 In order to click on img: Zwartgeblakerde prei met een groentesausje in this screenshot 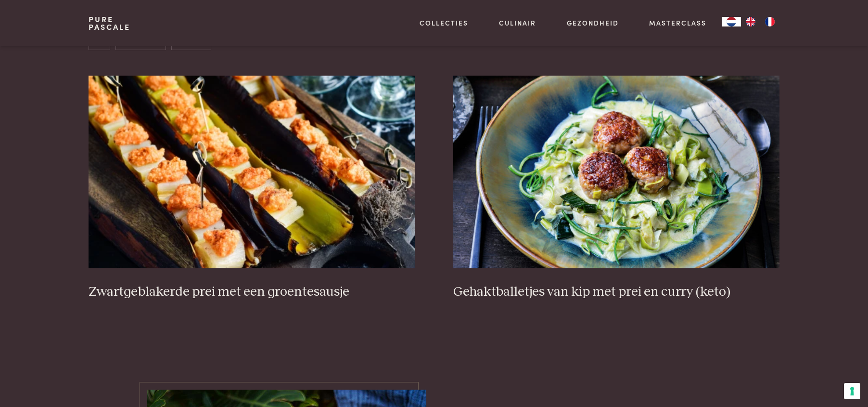, I will do `click(252, 172)`.